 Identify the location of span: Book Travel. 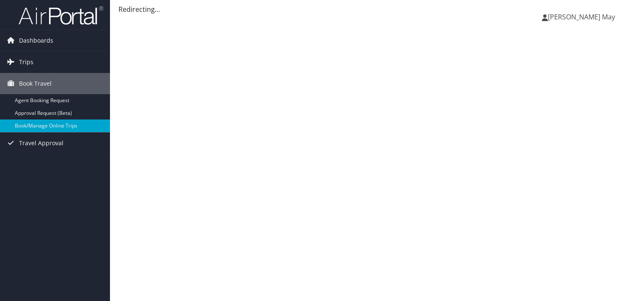
(35, 84).